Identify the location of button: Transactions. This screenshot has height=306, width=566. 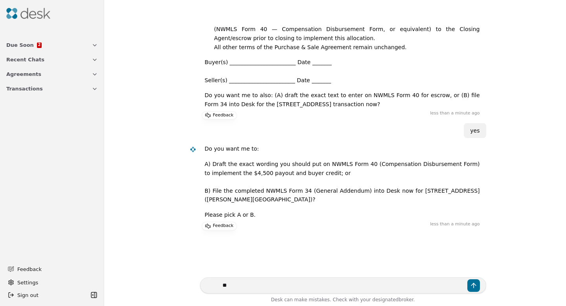
(52, 88).